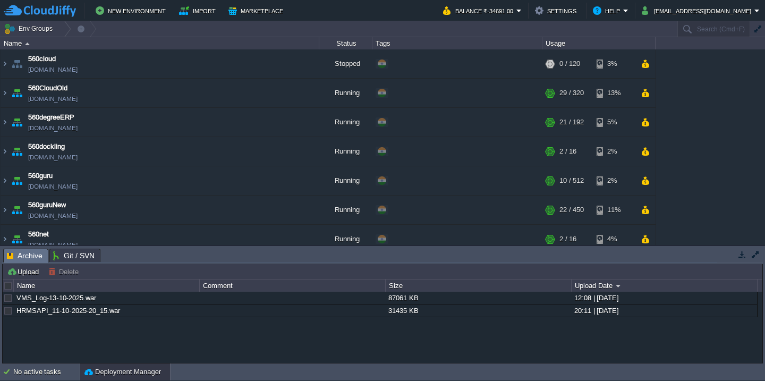  Describe the element at coordinates (599, 43) in the screenshot. I see `div: Usage` at that location.